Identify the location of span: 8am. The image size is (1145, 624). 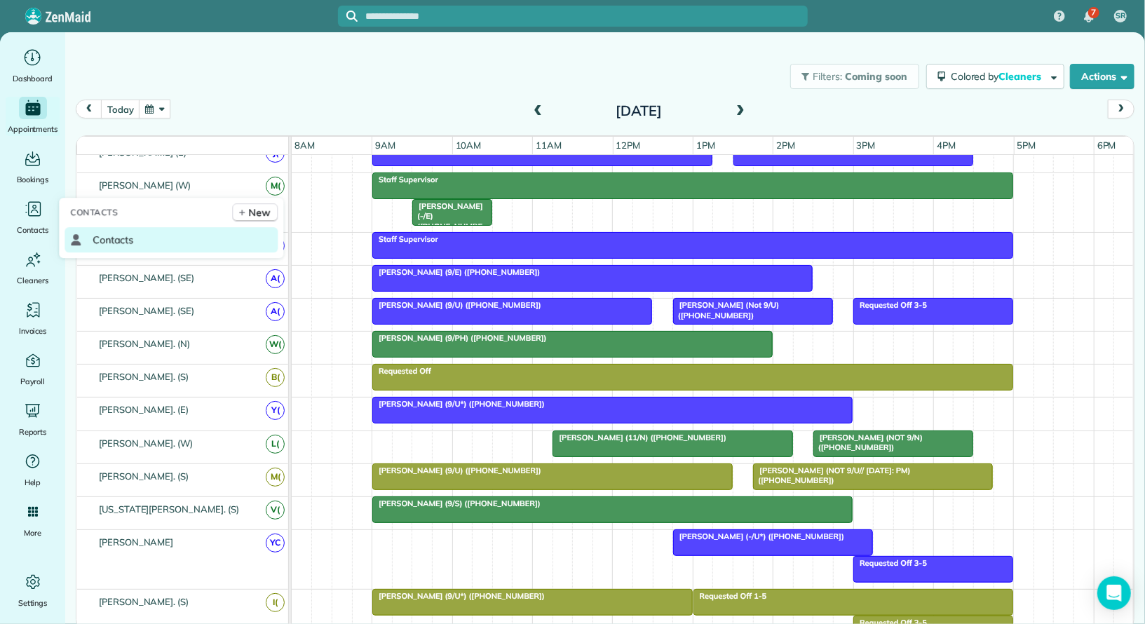
(304, 145).